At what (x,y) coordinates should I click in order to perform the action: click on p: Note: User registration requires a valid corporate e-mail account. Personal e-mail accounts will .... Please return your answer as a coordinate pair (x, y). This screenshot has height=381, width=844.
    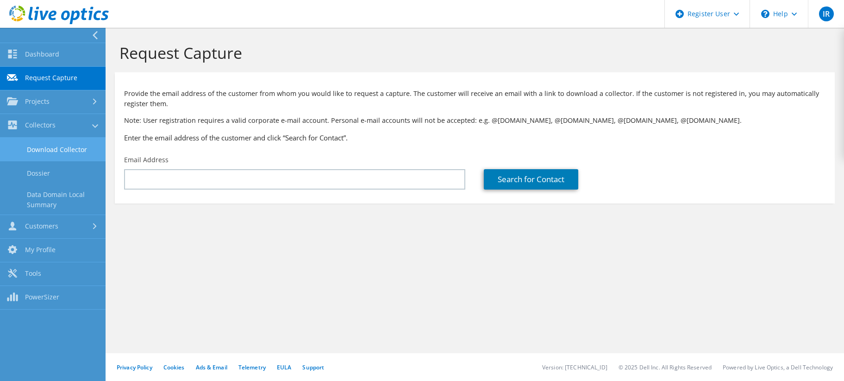
    Looking at the image, I should click on (475, 120).